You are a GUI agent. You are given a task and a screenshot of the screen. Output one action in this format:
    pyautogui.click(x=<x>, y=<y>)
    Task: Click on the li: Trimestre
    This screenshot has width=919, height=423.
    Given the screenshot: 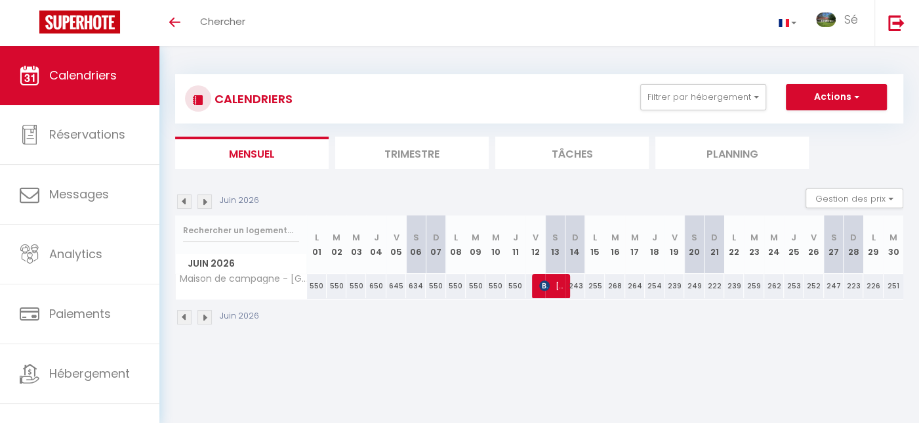 What is the action you would take?
    pyautogui.click(x=412, y=152)
    